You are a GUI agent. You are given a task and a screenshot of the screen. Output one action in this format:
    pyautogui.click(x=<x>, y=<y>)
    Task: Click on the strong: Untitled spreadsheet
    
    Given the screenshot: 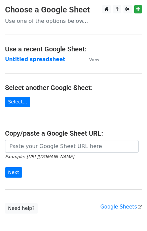 What is the action you would take?
    pyautogui.click(x=35, y=59)
    